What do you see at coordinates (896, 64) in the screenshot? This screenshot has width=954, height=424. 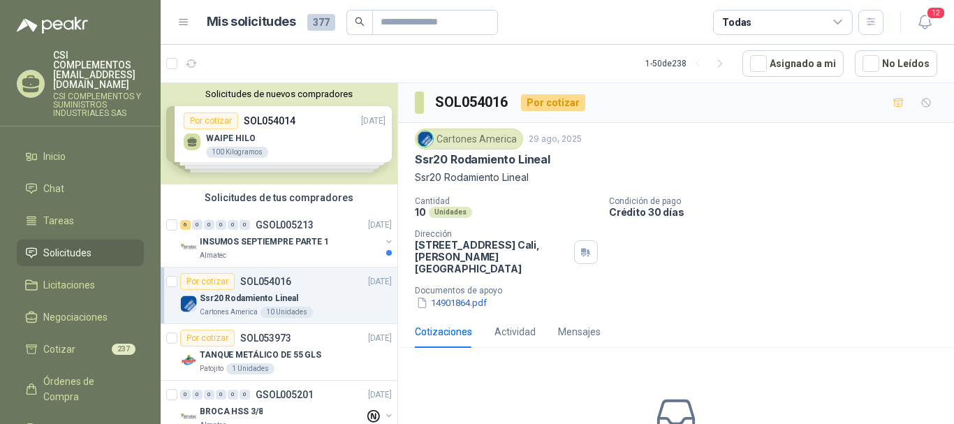 I see `button: No Leídos` at bounding box center [896, 64].